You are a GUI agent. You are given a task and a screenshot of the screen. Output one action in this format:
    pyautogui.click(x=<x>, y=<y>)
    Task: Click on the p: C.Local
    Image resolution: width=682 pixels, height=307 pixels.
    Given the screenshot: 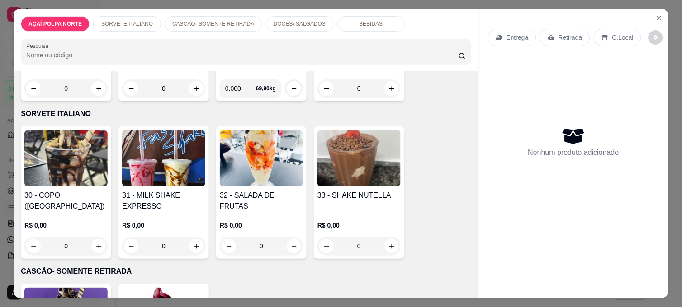 What is the action you would take?
    pyautogui.click(x=623, y=38)
    